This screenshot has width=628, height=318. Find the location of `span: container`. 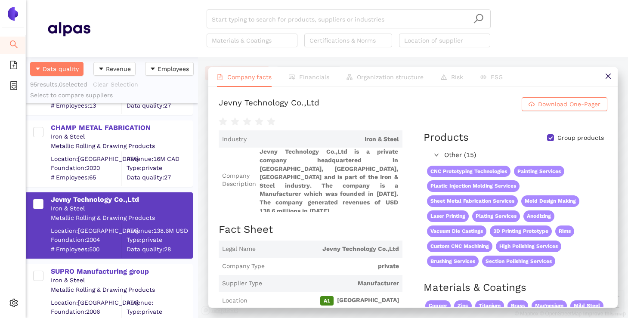

span: container is located at coordinates (14, 87).